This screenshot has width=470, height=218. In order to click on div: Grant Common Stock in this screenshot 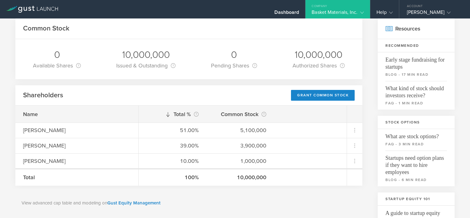, I will do `click(323, 95)`.